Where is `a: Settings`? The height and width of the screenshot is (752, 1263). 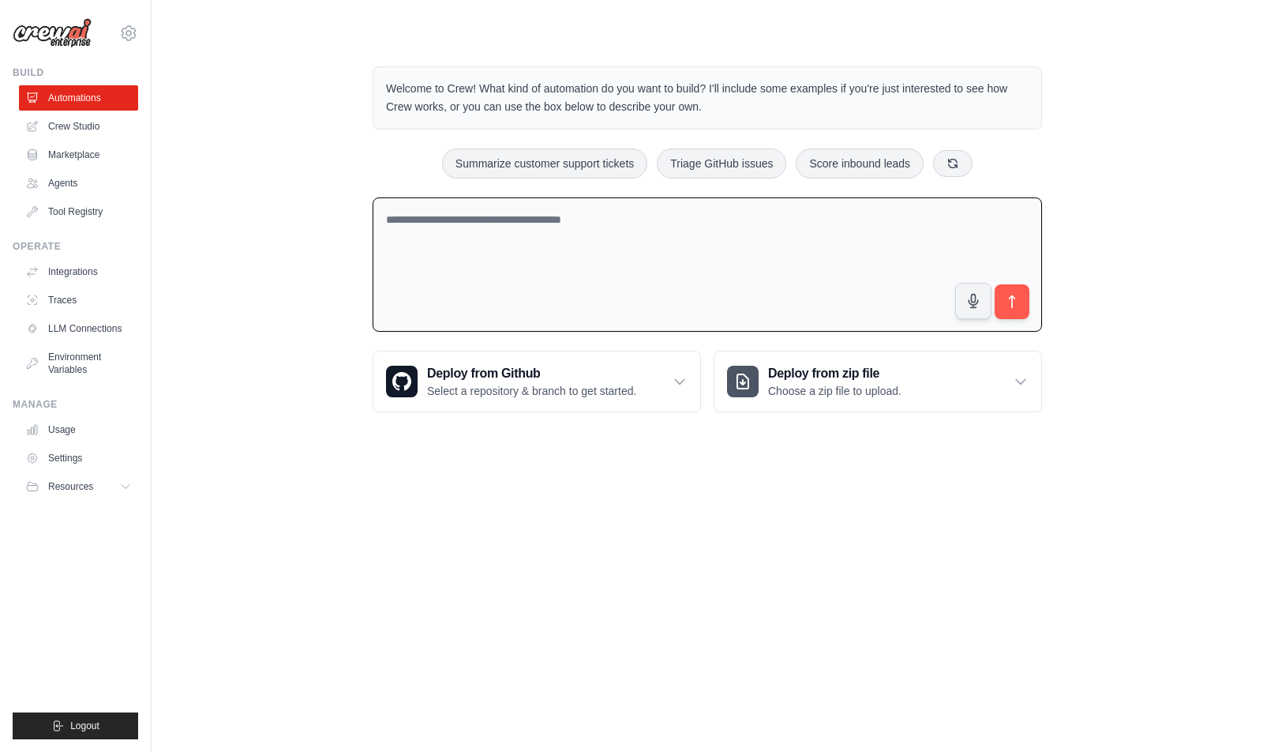
a: Settings is located at coordinates (78, 458).